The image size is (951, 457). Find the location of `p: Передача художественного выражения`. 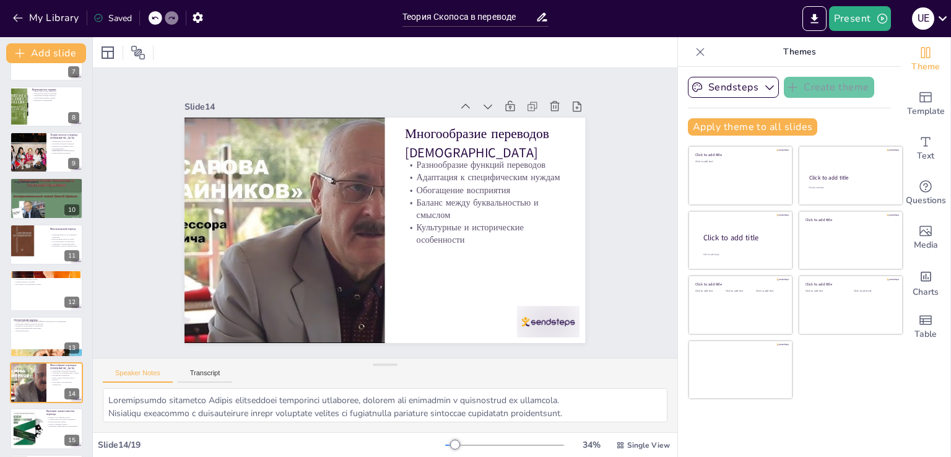

p: Передача художественного выражения is located at coordinates (46, 326).